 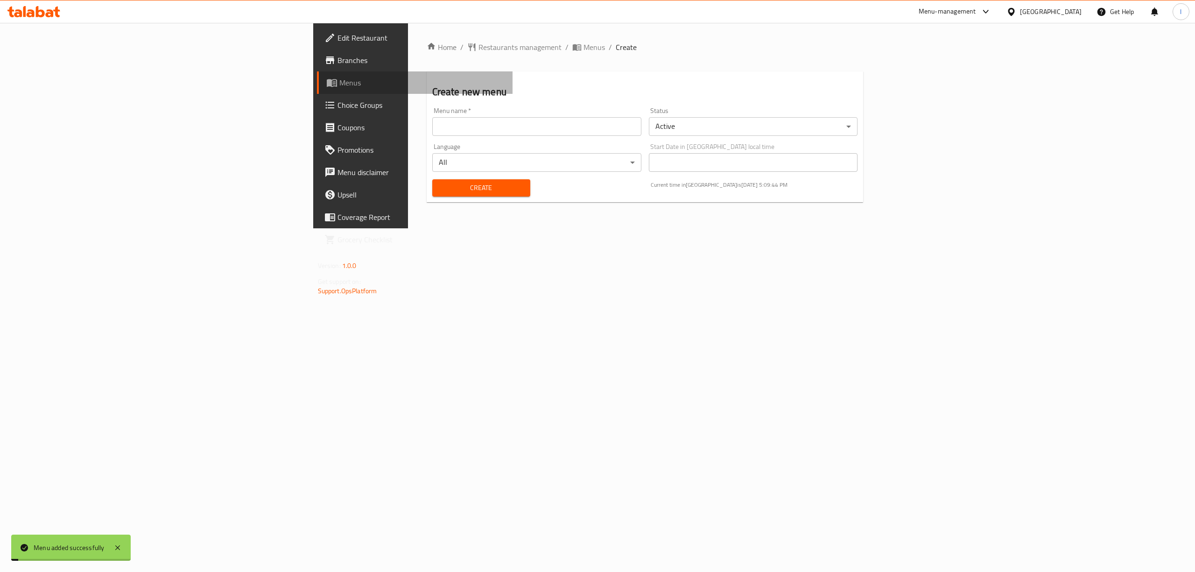 What do you see at coordinates (645, 92) in the screenshot?
I see `h2: Create new menu` at bounding box center [645, 92].